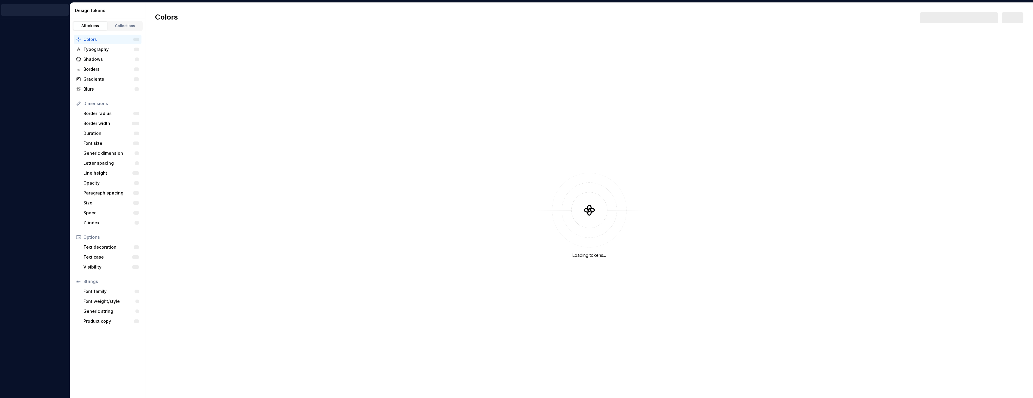 This screenshot has height=398, width=1033. I want to click on a: Shadows, so click(107, 59).